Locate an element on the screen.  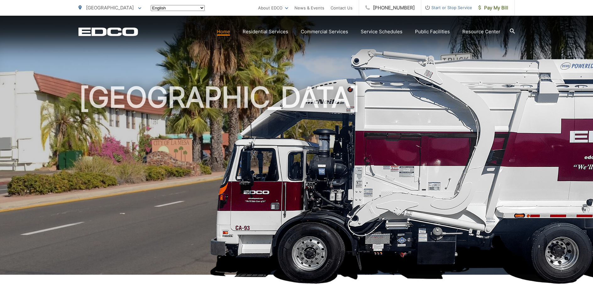
a: Residential Services is located at coordinates (265, 32).